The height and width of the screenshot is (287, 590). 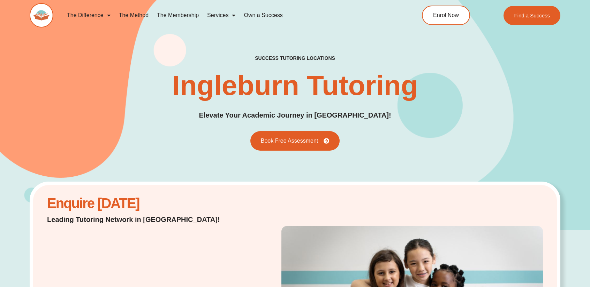 I want to click on a: The Membership, so click(x=178, y=15).